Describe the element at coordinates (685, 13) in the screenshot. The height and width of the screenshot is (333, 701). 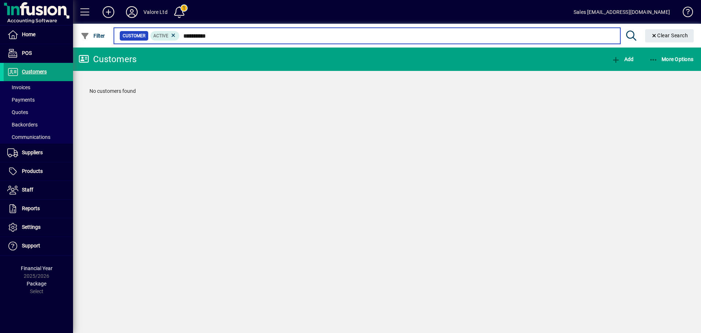
I see `a: Knowledge Base` at that location.